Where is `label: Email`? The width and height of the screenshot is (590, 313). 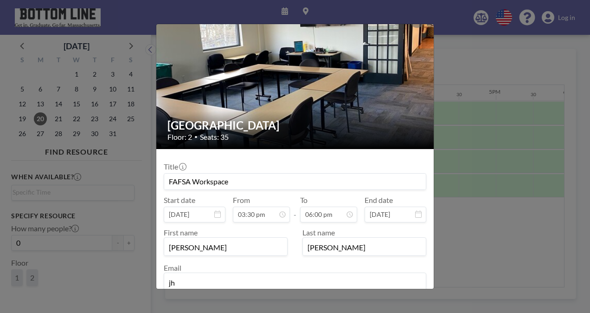
label: Email is located at coordinates (173, 267).